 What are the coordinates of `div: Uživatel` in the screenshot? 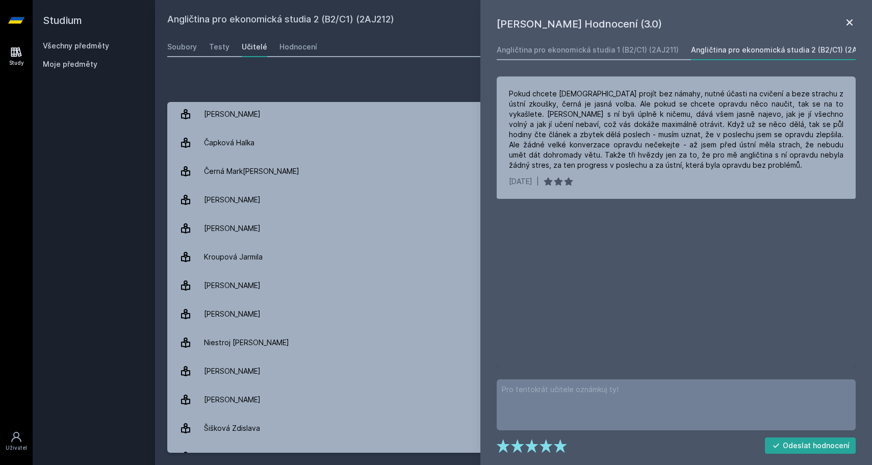 It's located at (16, 448).